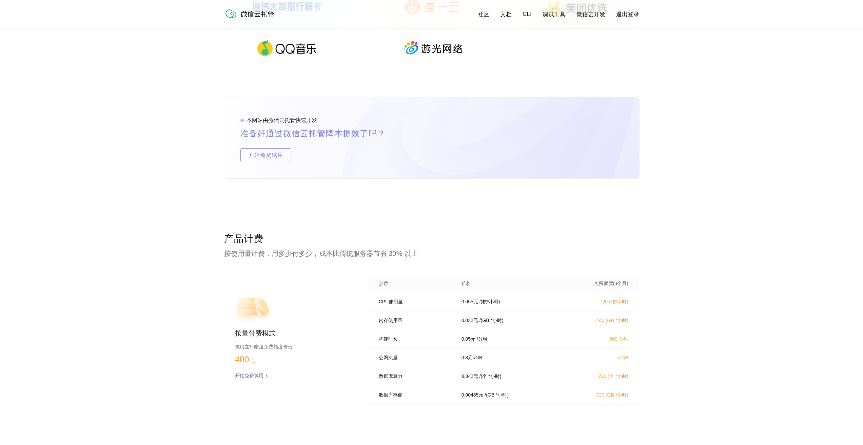 This screenshot has width=863, height=445. What do you see at coordinates (599, 395) in the screenshot?
I see `p: 720 (GB *小时)` at bounding box center [599, 395].